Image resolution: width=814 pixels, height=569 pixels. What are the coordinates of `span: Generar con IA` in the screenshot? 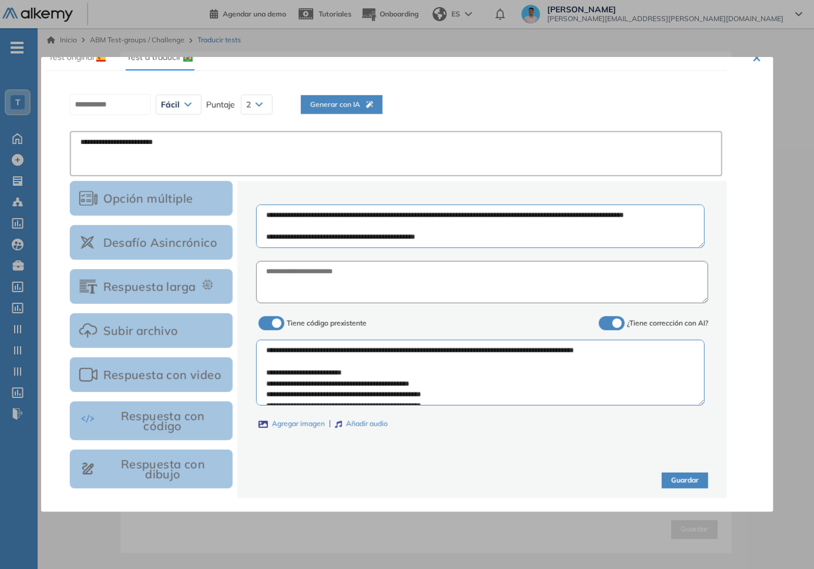 It's located at (341, 104).